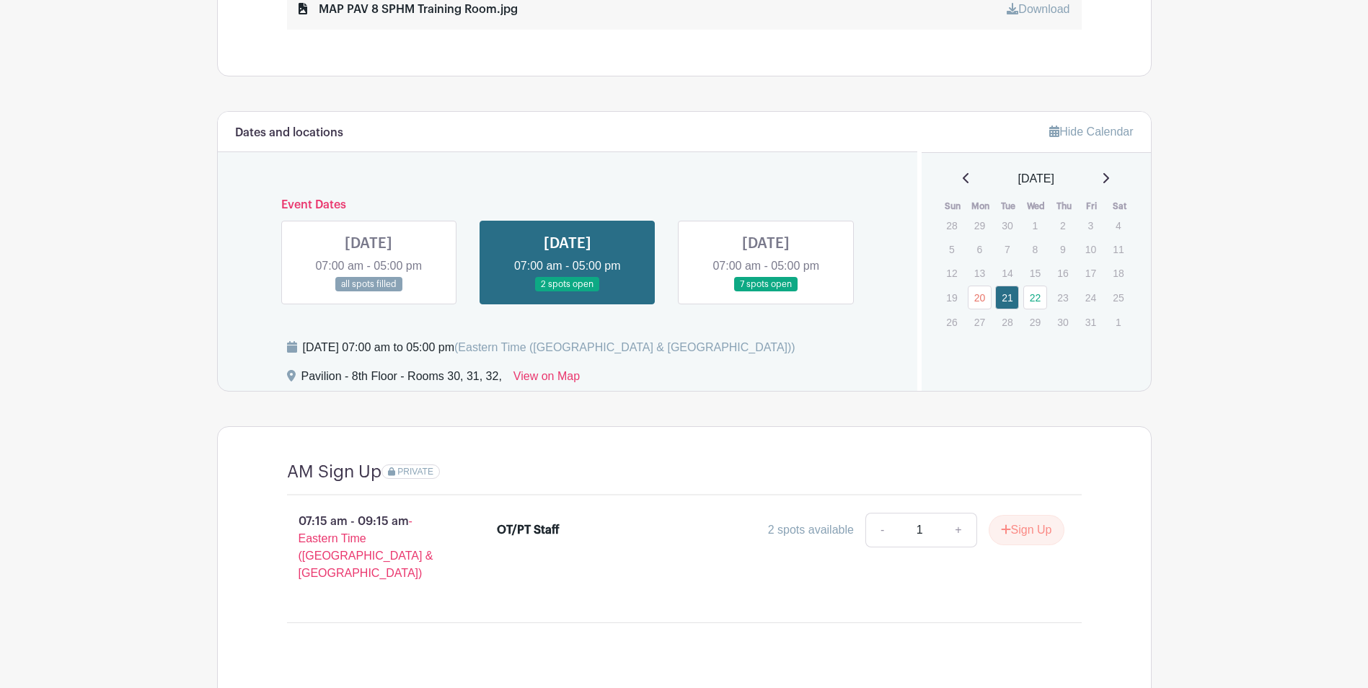  What do you see at coordinates (1007, 273) in the screenshot?
I see `p: 14` at bounding box center [1007, 273].